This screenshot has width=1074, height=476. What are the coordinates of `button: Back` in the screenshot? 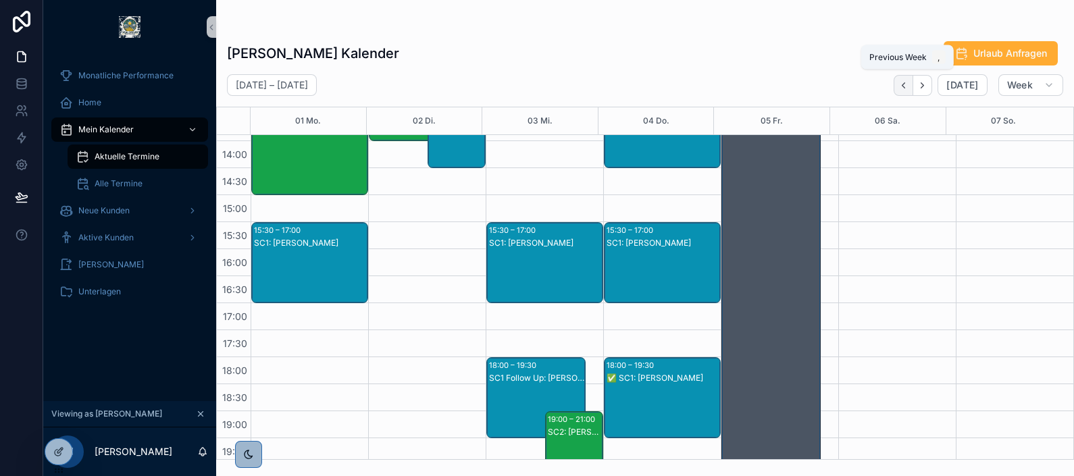 It's located at (903, 85).